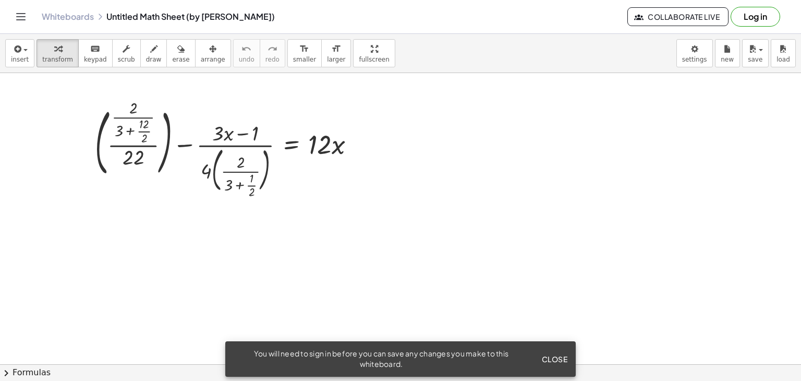 Image resolution: width=801 pixels, height=381 pixels. What do you see at coordinates (374, 53) in the screenshot?
I see `button: fullscreen` at bounding box center [374, 53].